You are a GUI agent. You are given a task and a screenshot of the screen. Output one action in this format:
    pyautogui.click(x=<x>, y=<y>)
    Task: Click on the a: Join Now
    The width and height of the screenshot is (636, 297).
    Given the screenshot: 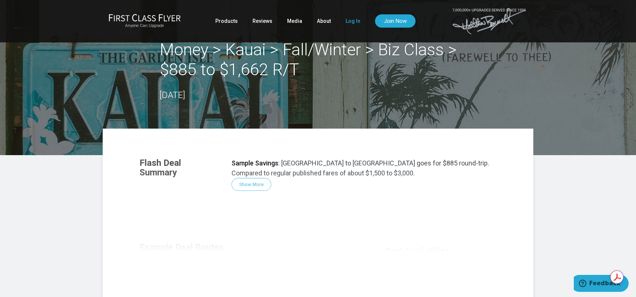 What is the action you would take?
    pyautogui.click(x=396, y=21)
    